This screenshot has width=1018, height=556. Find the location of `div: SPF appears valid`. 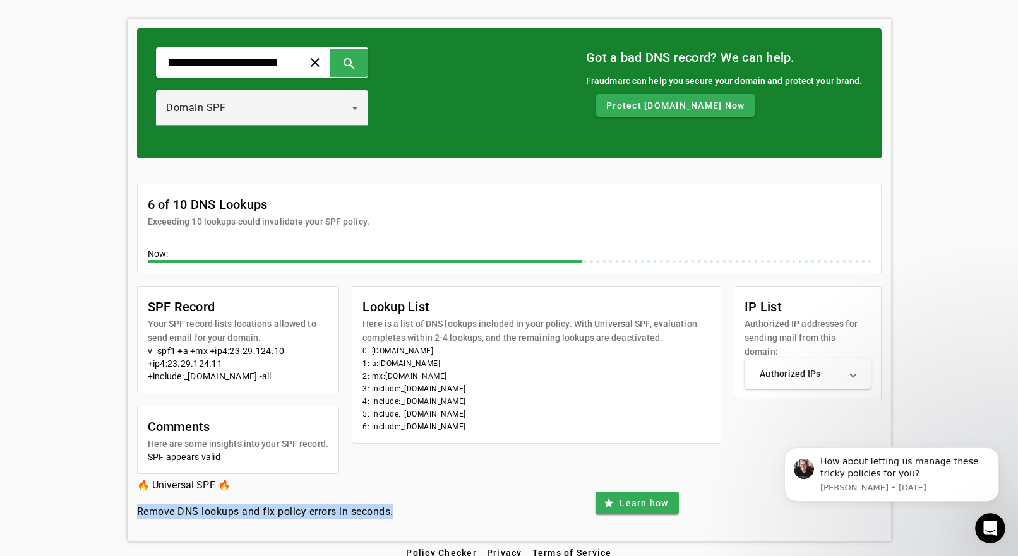

div: SPF appears valid is located at coordinates (238, 457).